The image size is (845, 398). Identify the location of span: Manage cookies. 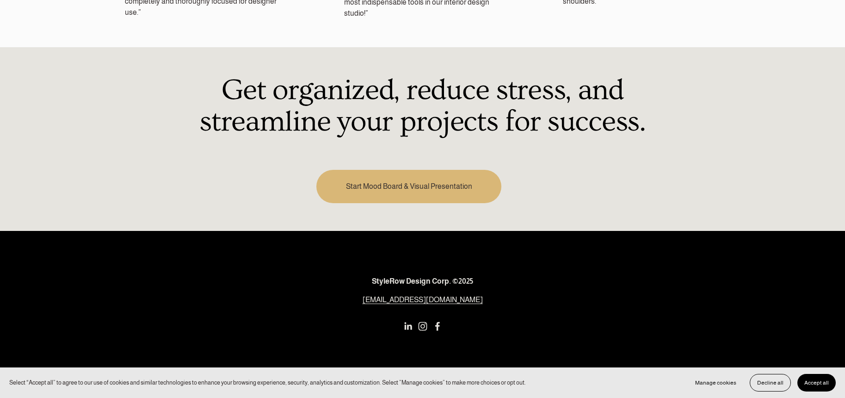
(715, 382).